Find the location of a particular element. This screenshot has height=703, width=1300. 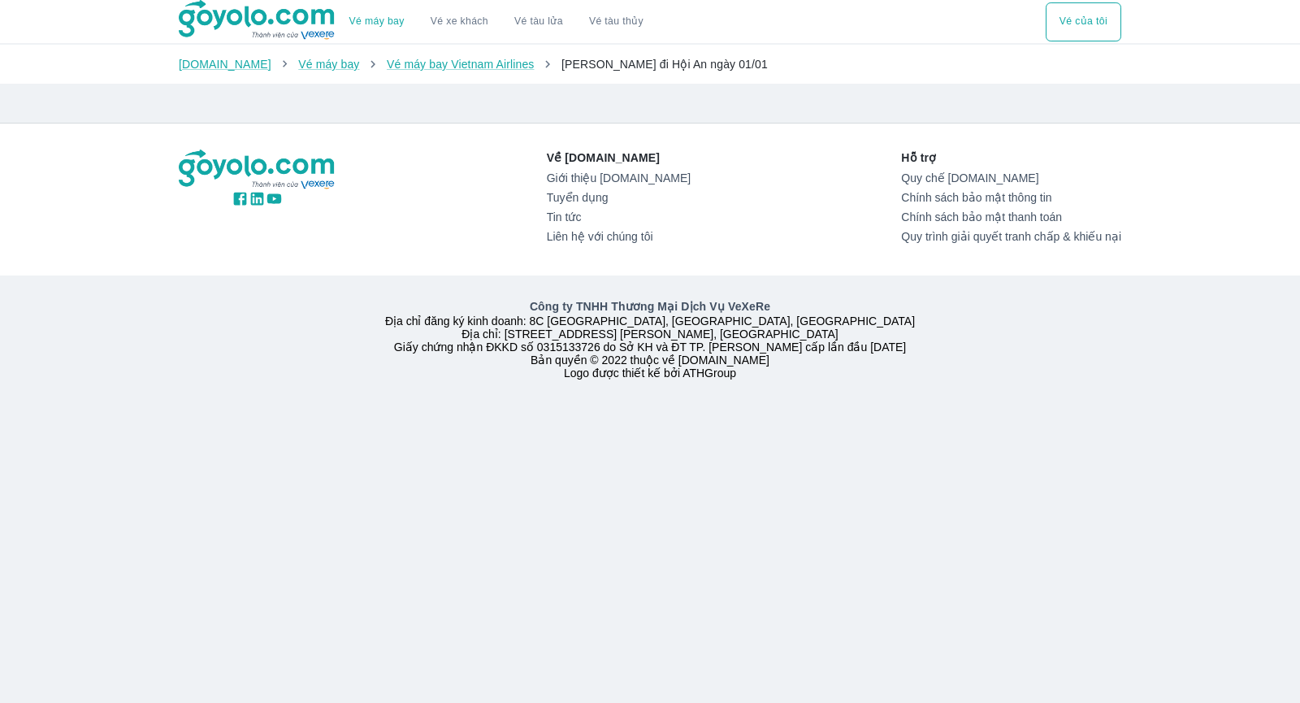

a: Vé tàu lửa is located at coordinates (539, 22).